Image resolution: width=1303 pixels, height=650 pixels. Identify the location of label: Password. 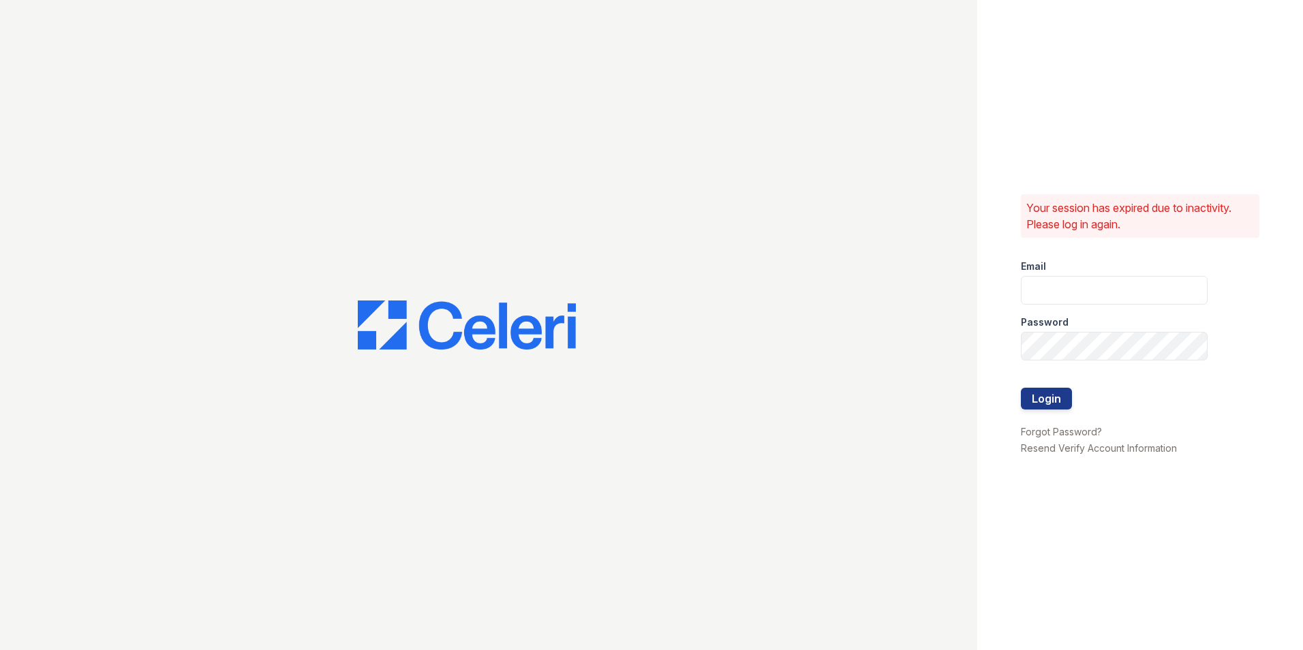
(1045, 322).